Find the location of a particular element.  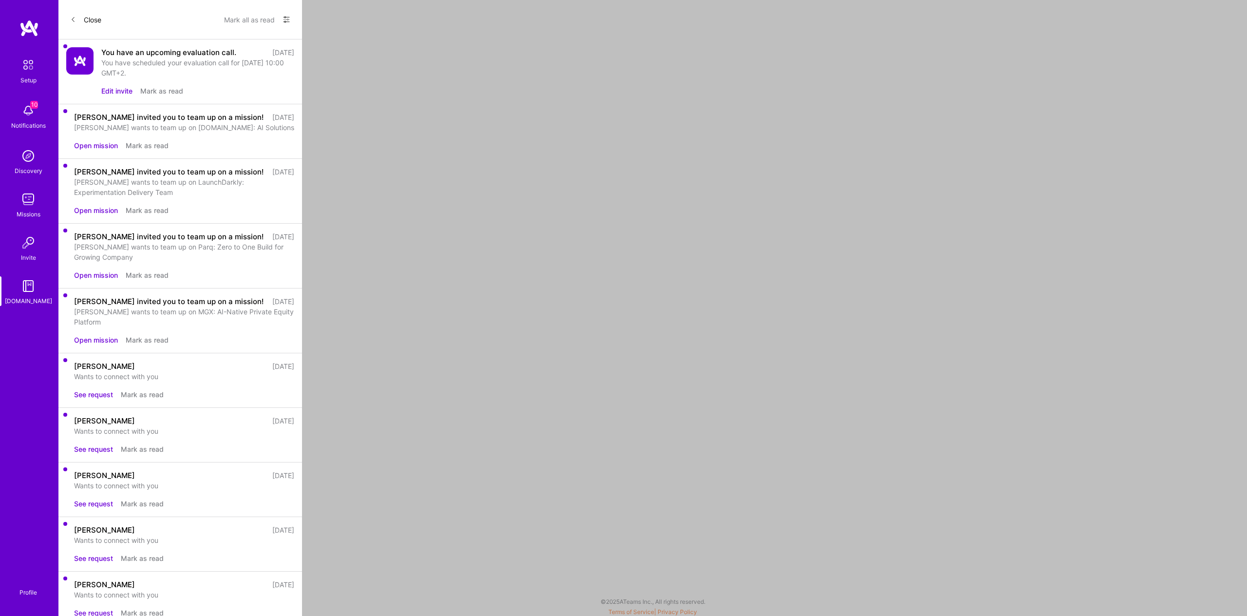

img: setup is located at coordinates (28, 65).